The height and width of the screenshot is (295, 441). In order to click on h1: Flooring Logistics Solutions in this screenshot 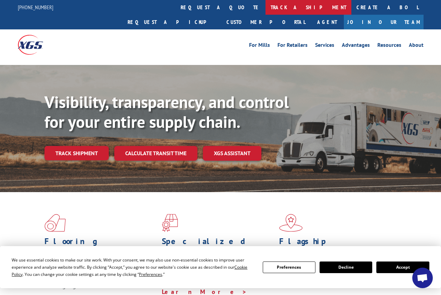, I will do `click(101, 251)`.